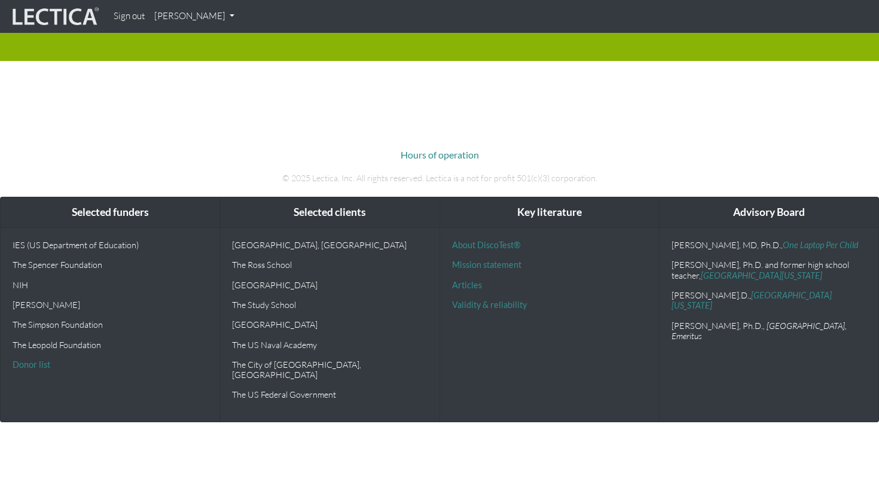  I want to click on div: Selected clients, so click(330, 212).